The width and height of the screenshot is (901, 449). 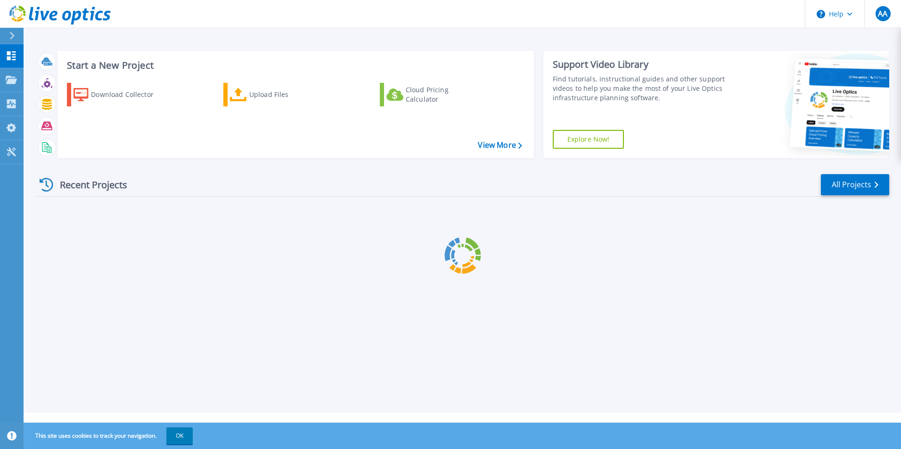 I want to click on span: This site uses cookies to track your navigation., so click(x=109, y=436).